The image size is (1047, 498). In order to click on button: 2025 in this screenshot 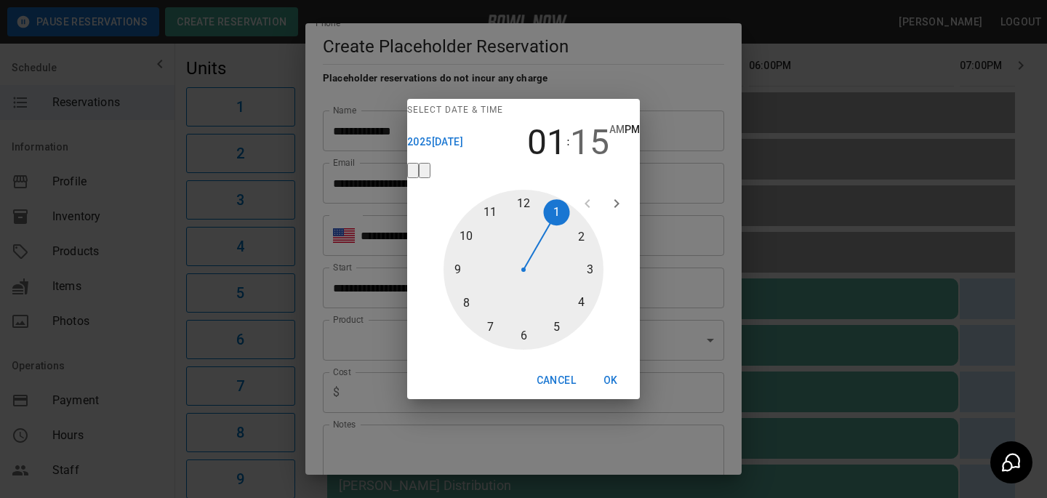, I will do `click(419, 142)`.